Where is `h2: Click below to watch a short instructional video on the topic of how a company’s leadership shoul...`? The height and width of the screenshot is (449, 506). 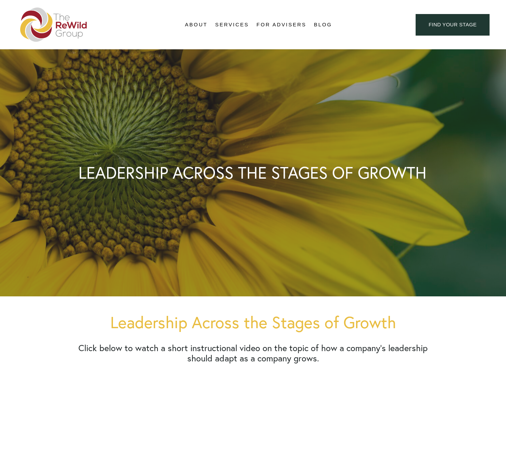 h2: Click below to watch a short instructional video on the topic of how a company’s leadership shoul... is located at coordinates (253, 353).